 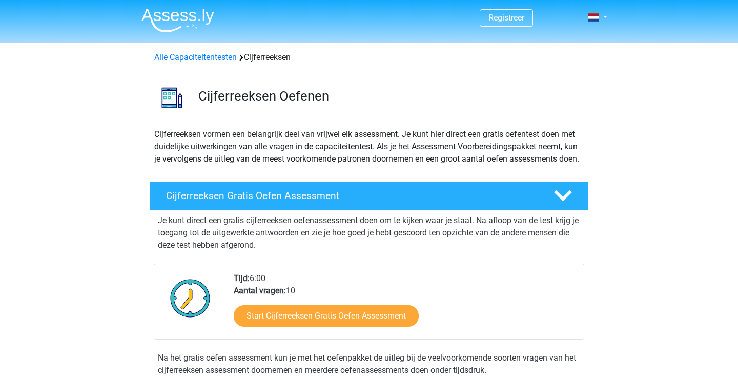 I want to click on a: Registreer, so click(x=507, y=17).